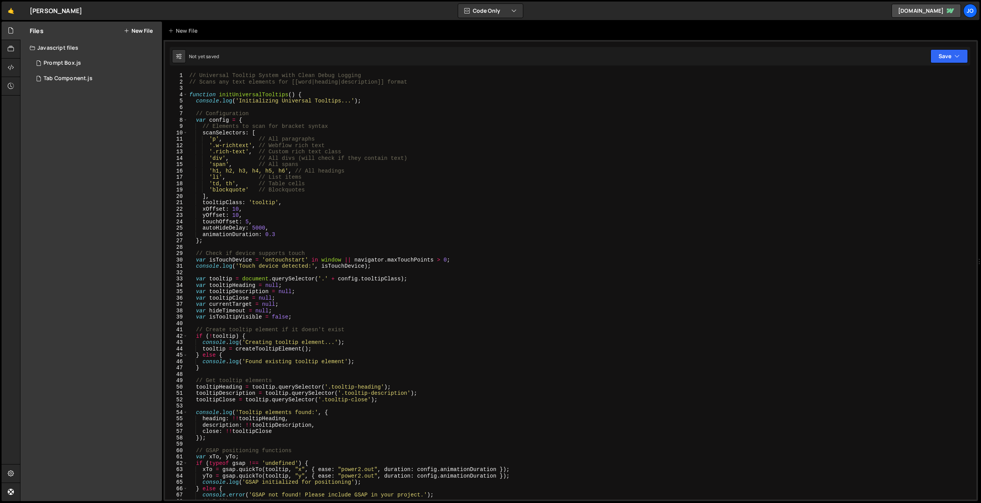  Describe the element at coordinates (138, 31) in the screenshot. I see `button: New File` at that location.